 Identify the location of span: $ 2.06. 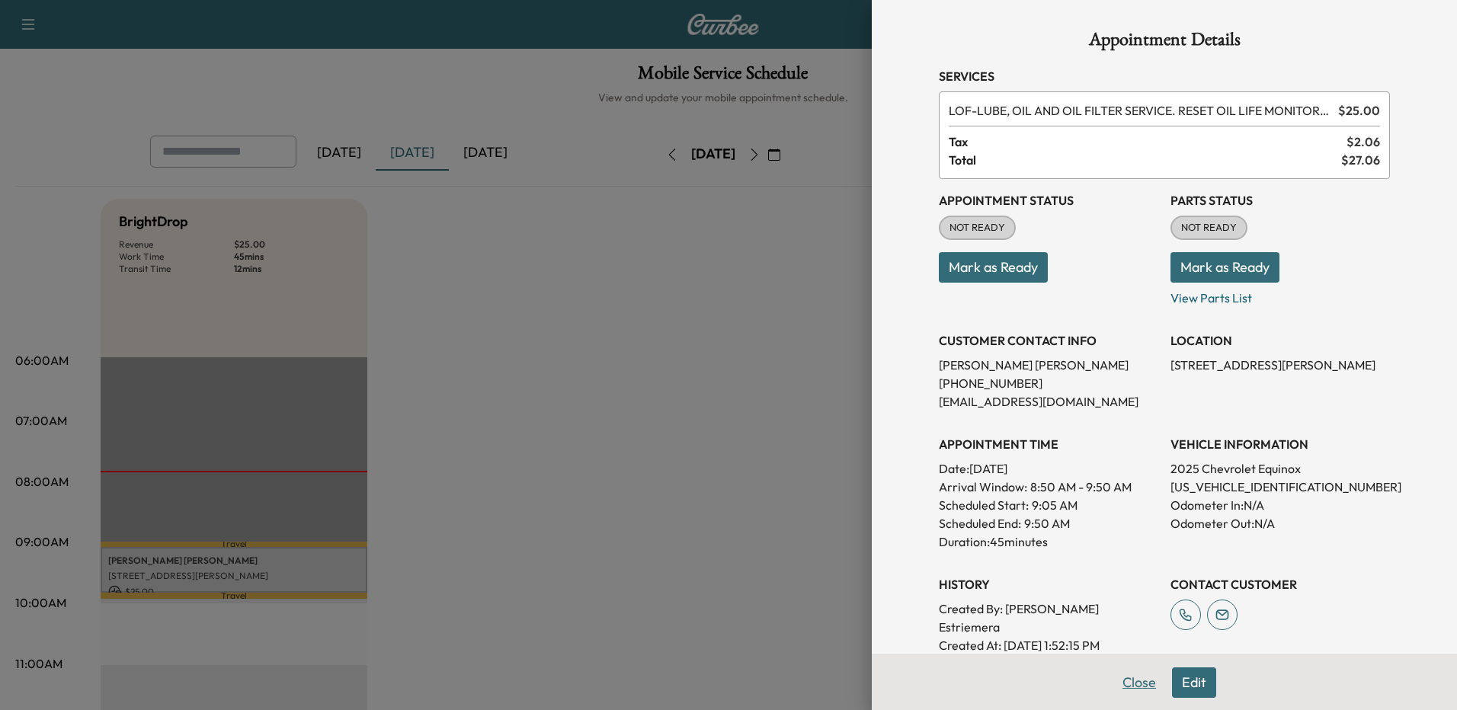
(1363, 142).